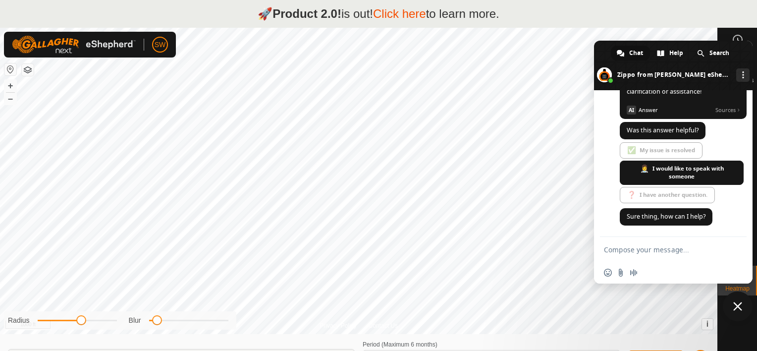  I want to click on label: Blur, so click(135, 320).